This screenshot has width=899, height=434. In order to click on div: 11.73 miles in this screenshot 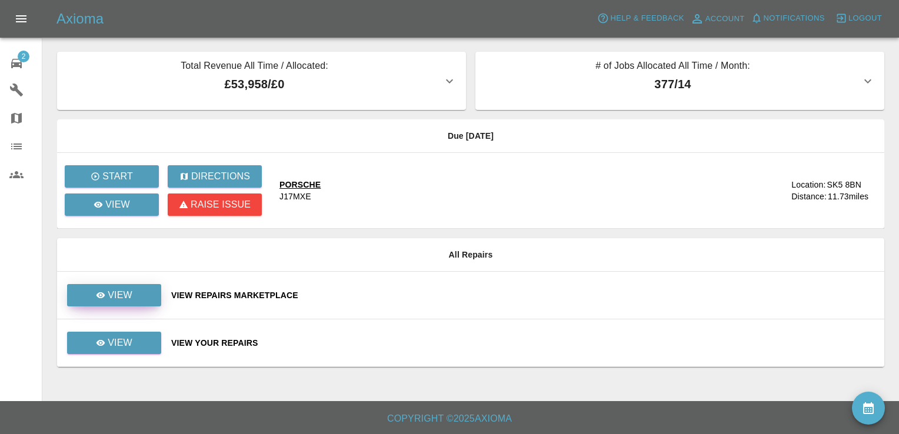, I will do `click(851, 197)`.